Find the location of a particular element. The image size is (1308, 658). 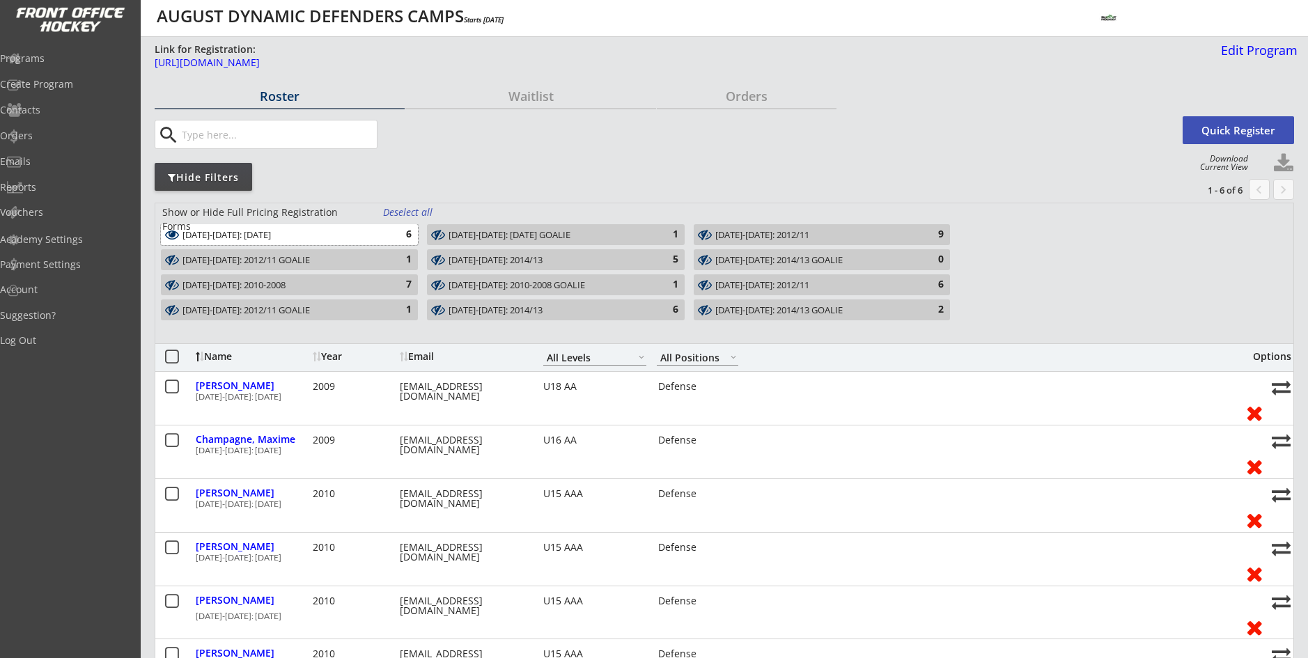

div: Hide Filters is located at coordinates (203, 178).